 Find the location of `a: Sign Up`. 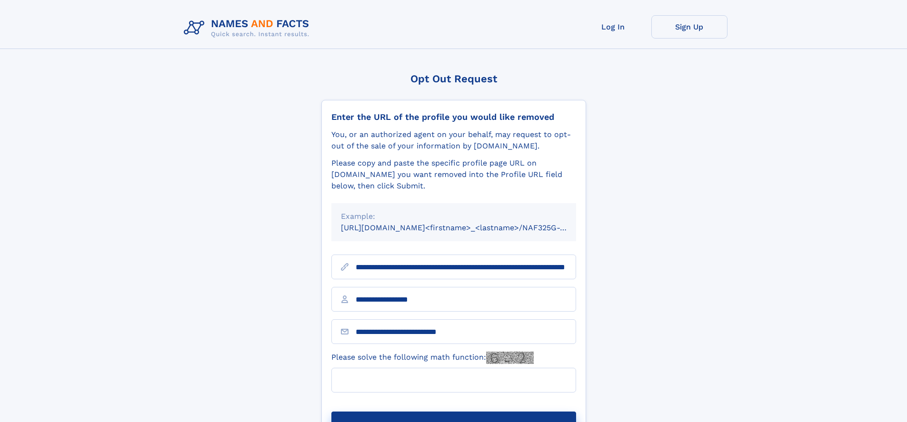

a: Sign Up is located at coordinates (689, 27).